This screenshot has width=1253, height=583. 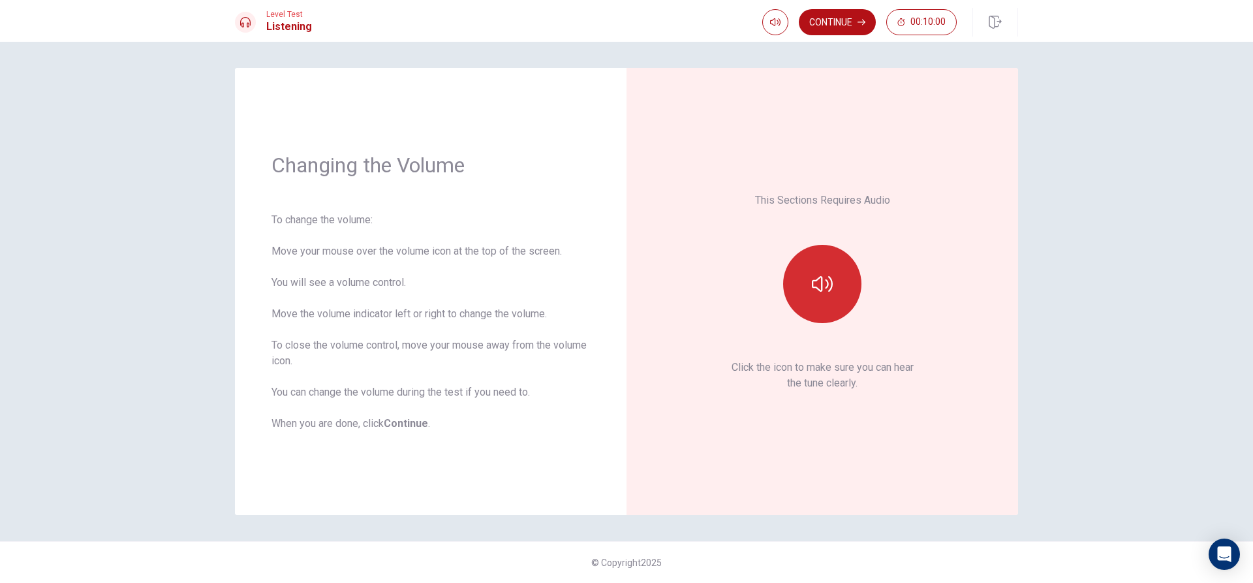 What do you see at coordinates (823, 375) in the screenshot?
I see `p: Click the icon to make sure you can hear the tune clearly.` at bounding box center [823, 375].